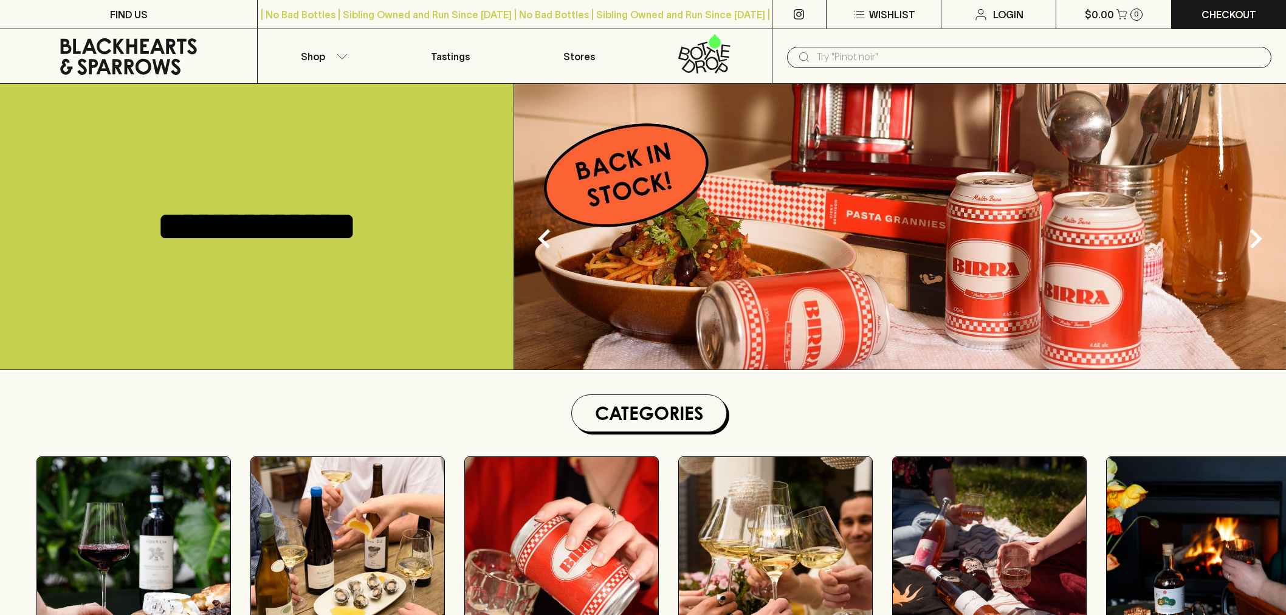  I want to click on a: Stores, so click(578, 56).